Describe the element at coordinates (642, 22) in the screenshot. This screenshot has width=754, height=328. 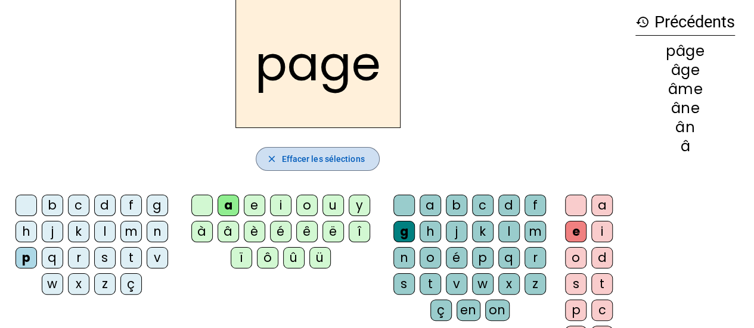
I see `mat-icon: history` at that location.